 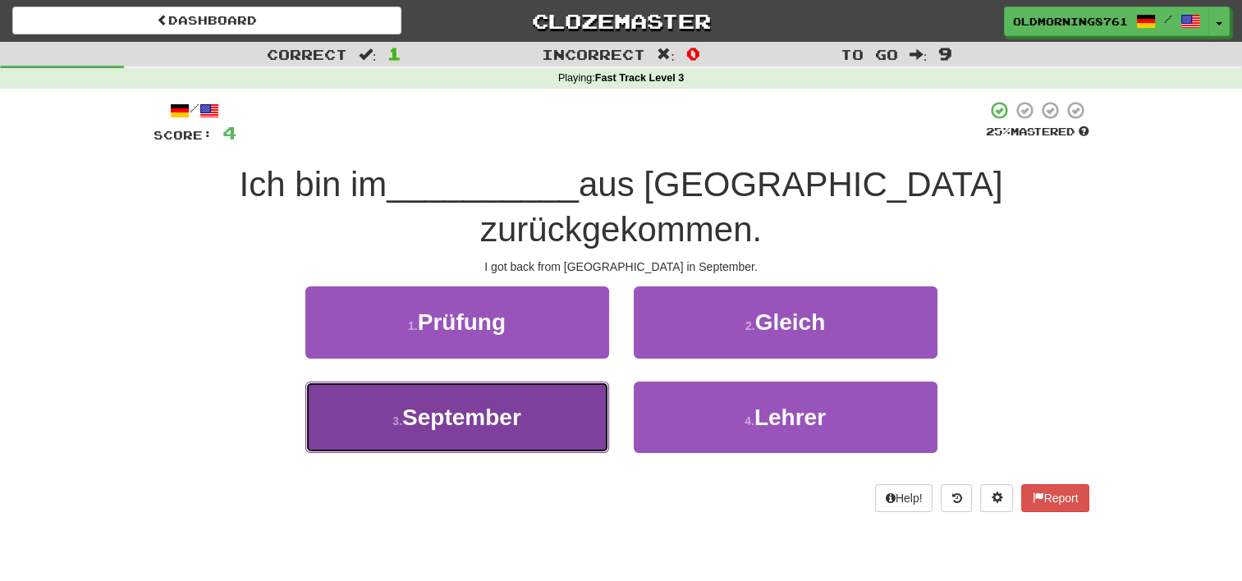 What do you see at coordinates (786, 417) in the screenshot?
I see `button: 4.Lehrer` at bounding box center [786, 417].